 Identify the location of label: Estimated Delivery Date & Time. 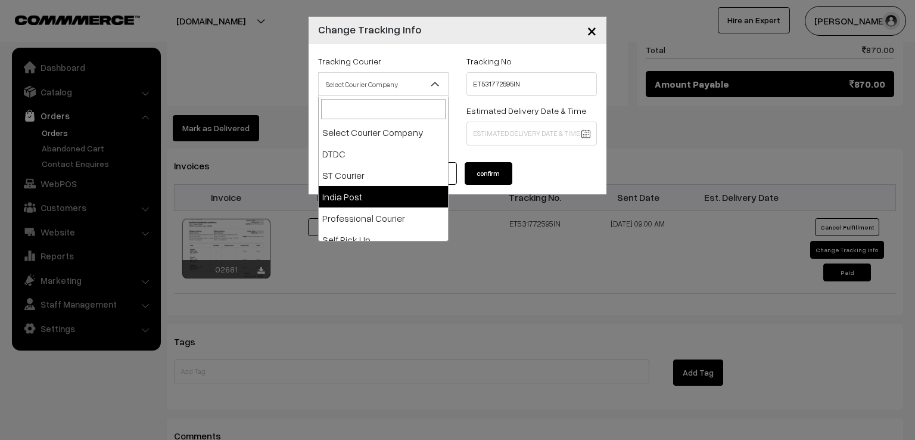
(526, 110).